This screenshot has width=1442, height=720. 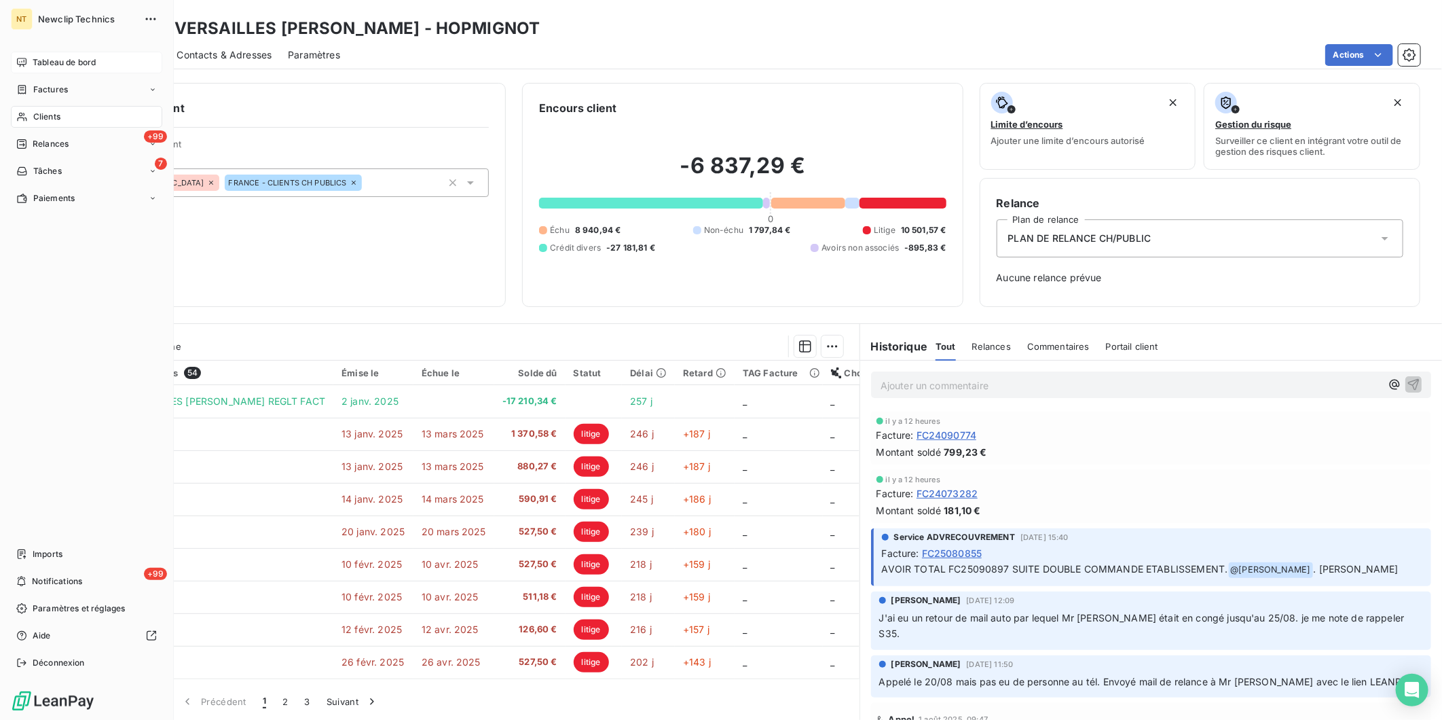 What do you see at coordinates (923, 230) in the screenshot?
I see `span: 10 501,57 €` at bounding box center [923, 230].